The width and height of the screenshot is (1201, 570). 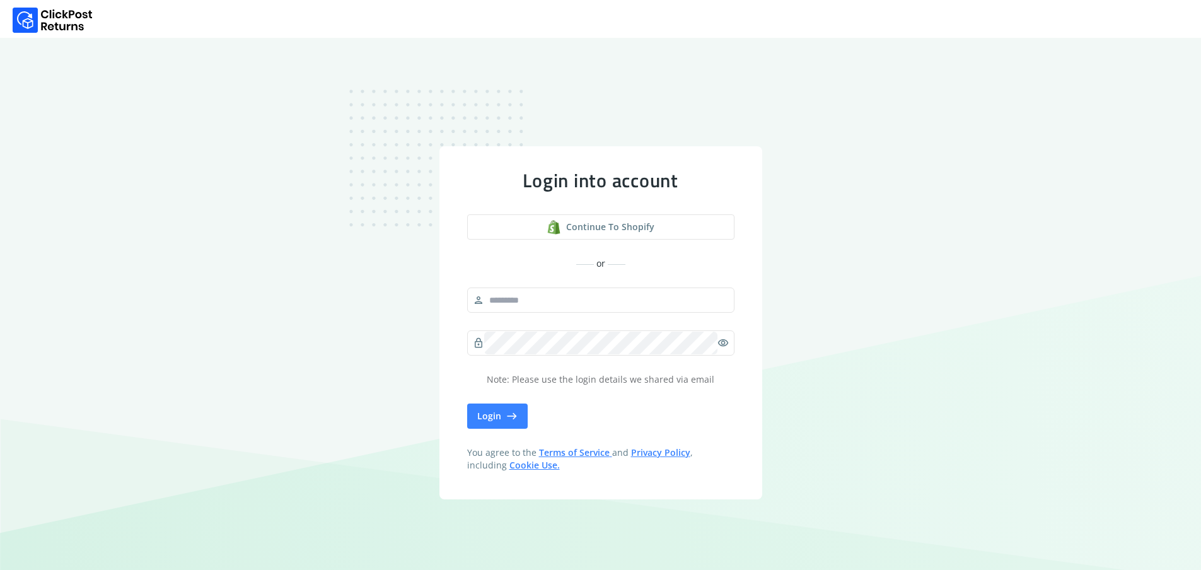 What do you see at coordinates (723, 343) in the screenshot?
I see `span: visibility` at bounding box center [723, 343].